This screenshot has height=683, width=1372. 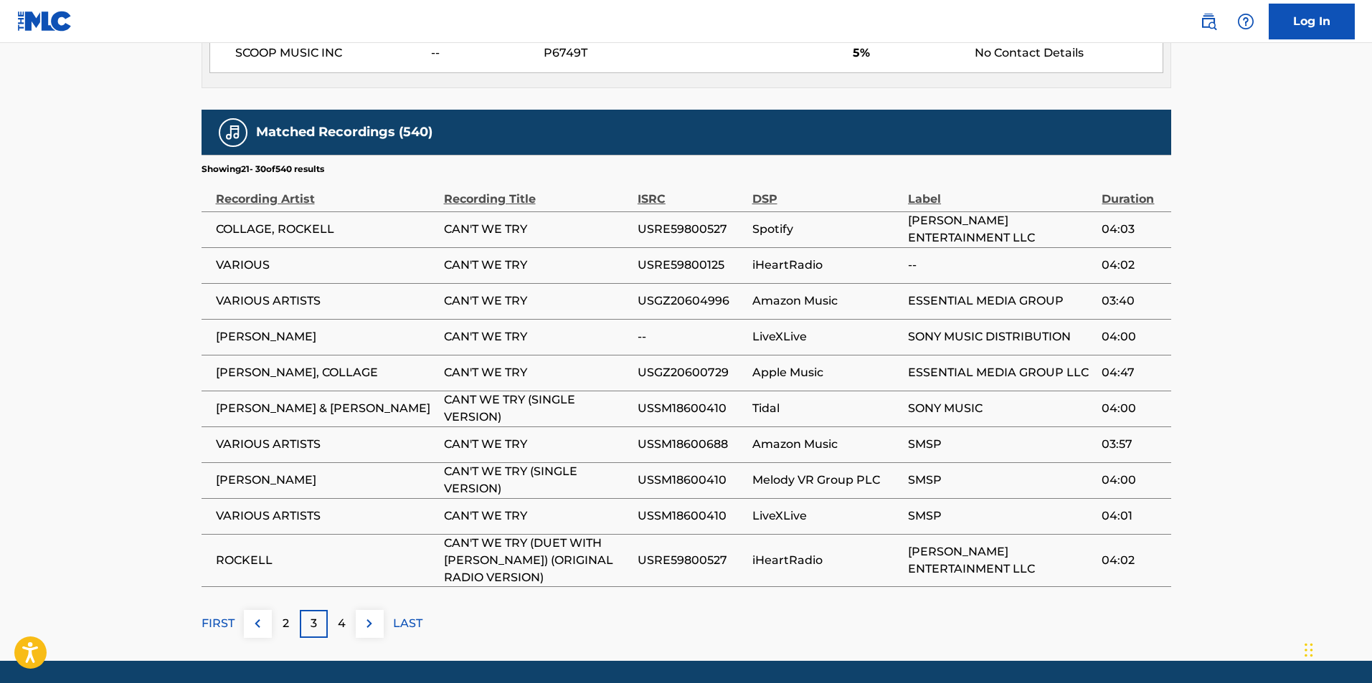 What do you see at coordinates (1309, 650) in the screenshot?
I see `div: Drag` at bounding box center [1309, 650].